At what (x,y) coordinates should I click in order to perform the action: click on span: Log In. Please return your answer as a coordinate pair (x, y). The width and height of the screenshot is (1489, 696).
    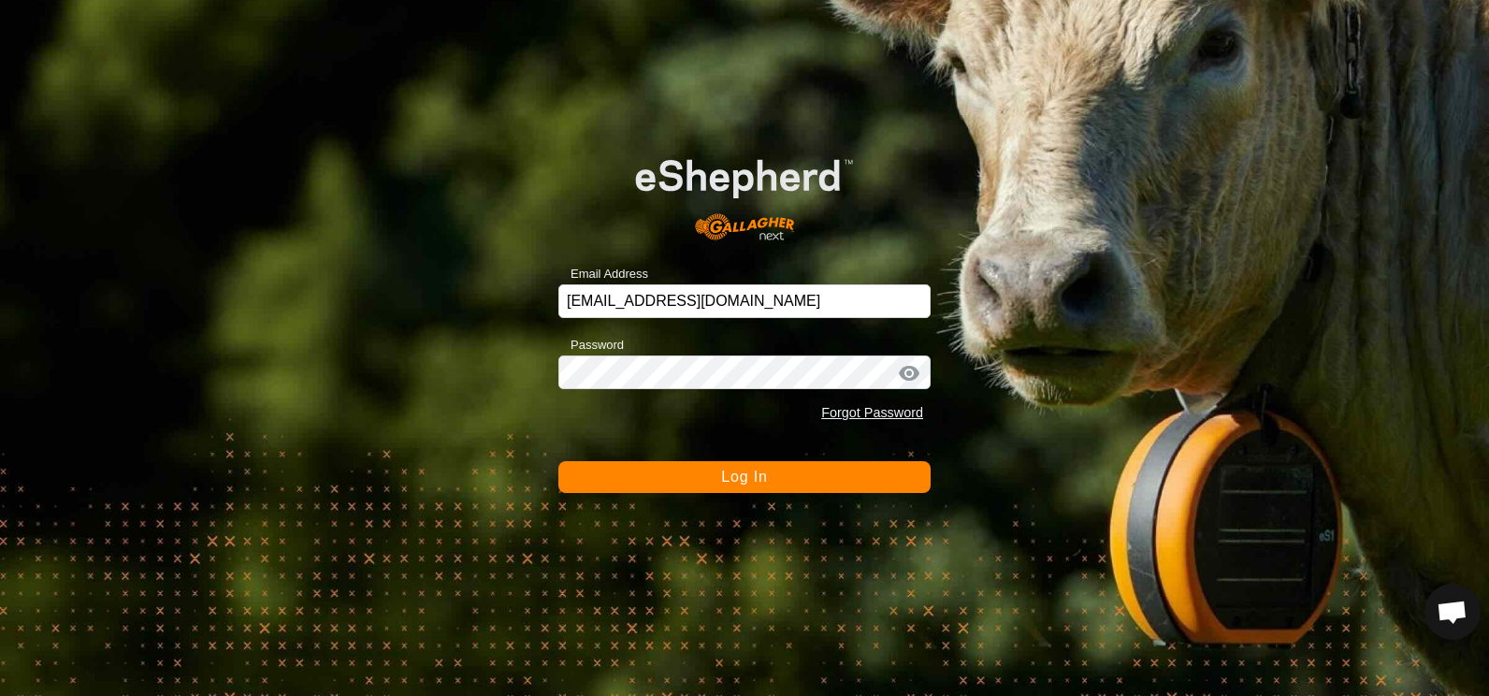
    Looking at the image, I should click on (743, 476).